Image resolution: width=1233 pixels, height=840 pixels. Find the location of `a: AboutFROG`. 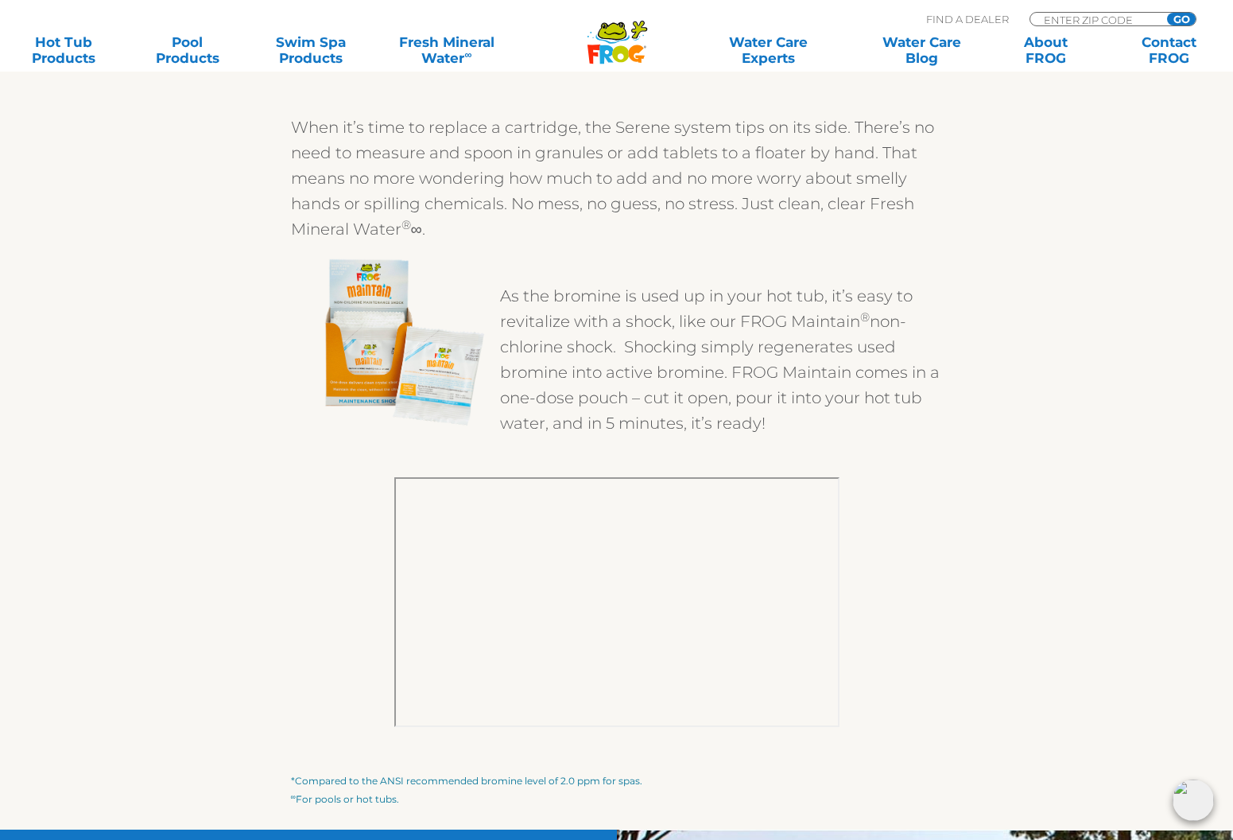

a: AboutFROG is located at coordinates (1046, 50).